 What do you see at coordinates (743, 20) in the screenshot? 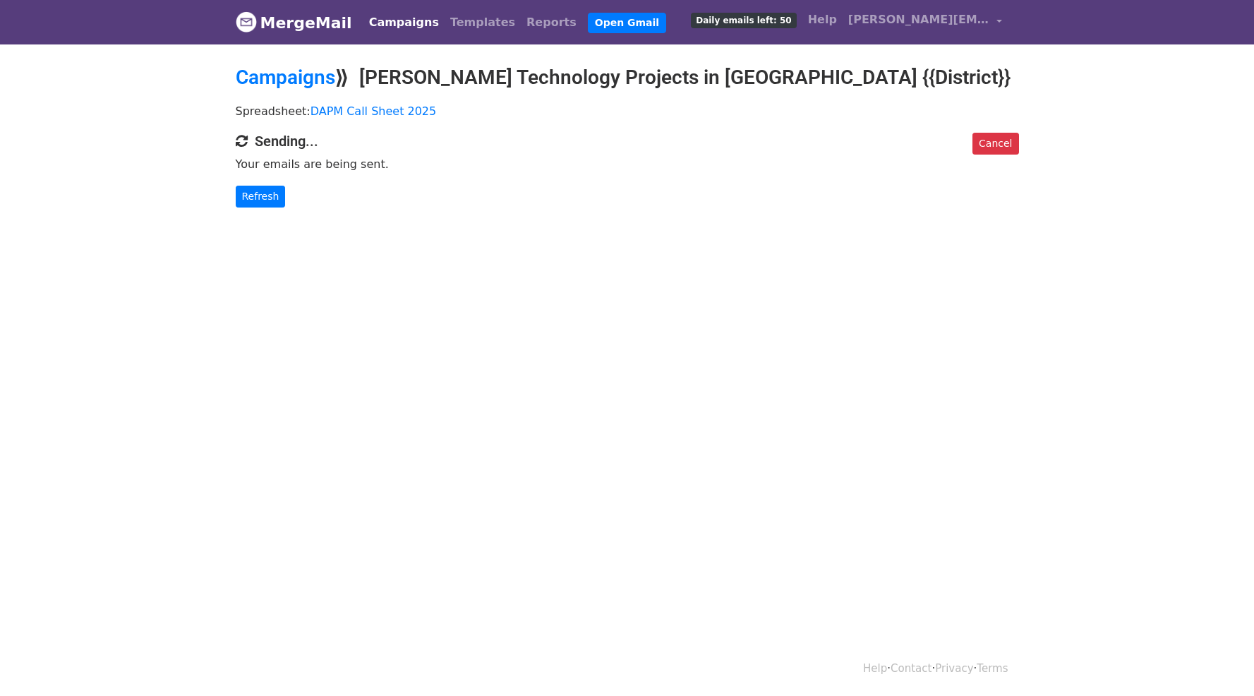
I see `a: Daily emails left: 50` at bounding box center [743, 20].